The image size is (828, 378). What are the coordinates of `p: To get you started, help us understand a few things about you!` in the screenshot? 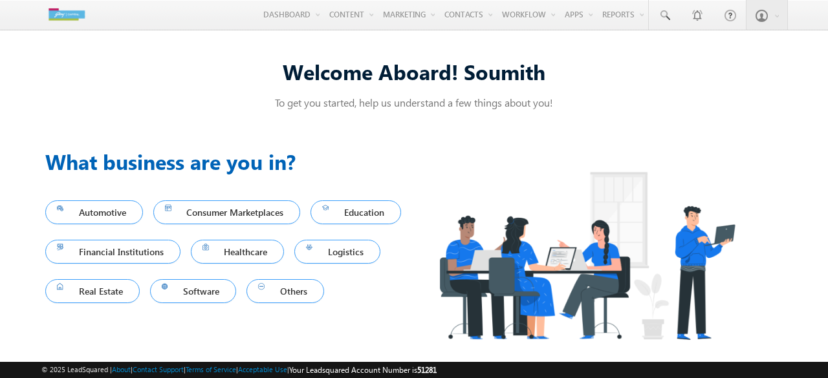 It's located at (414, 102).